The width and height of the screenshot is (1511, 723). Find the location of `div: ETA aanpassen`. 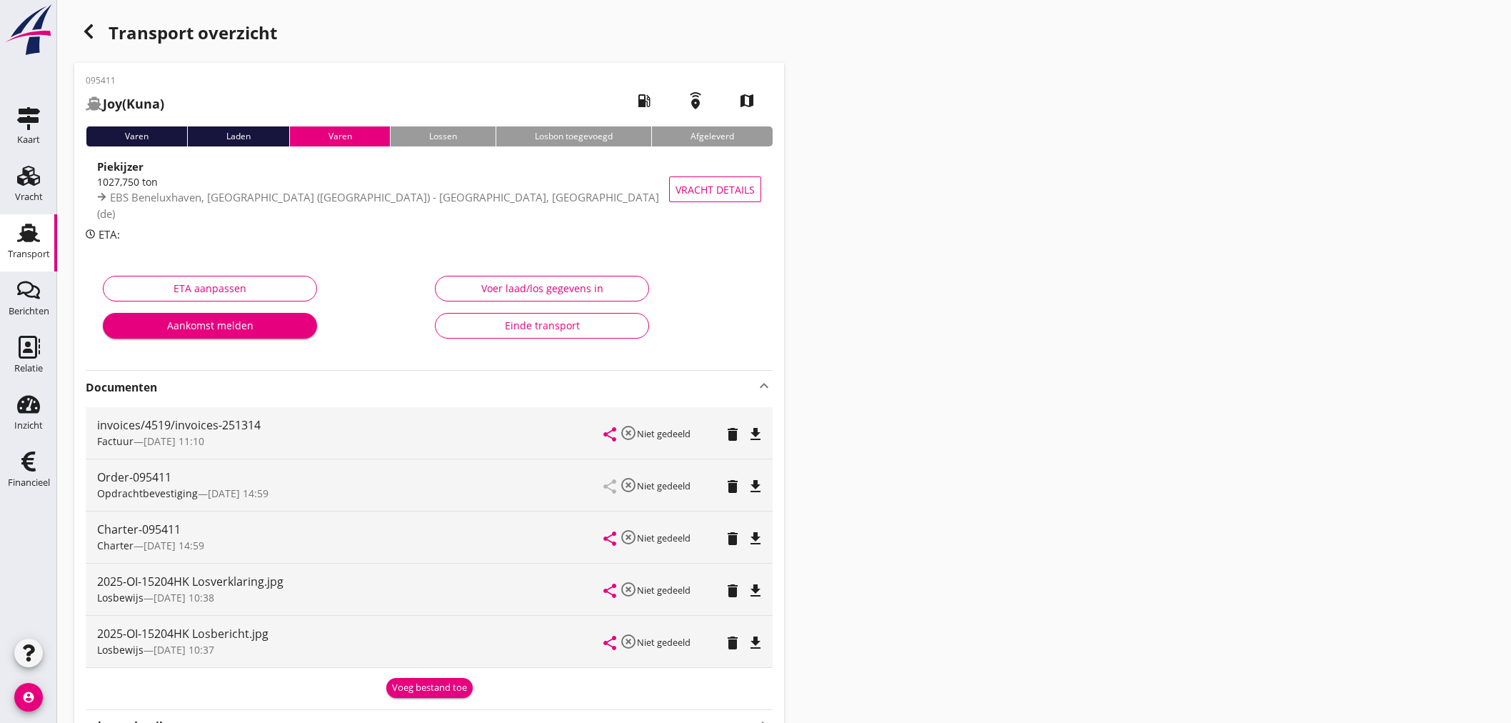

div: ETA aanpassen is located at coordinates (210, 288).